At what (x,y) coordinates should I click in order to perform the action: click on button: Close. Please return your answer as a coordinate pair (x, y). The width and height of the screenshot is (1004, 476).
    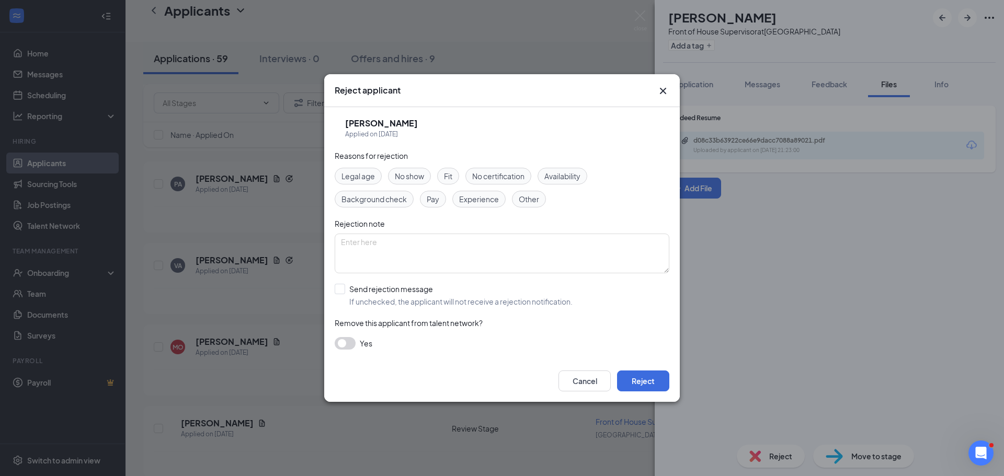
    Looking at the image, I should click on (663, 91).